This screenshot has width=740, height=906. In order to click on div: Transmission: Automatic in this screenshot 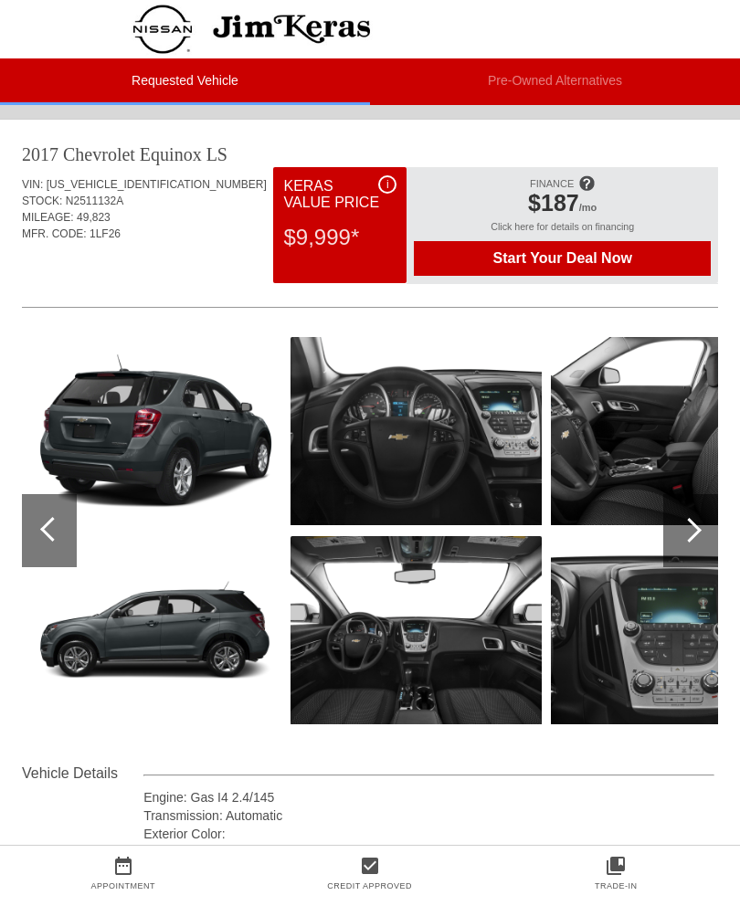, I will do `click(428, 816)`.